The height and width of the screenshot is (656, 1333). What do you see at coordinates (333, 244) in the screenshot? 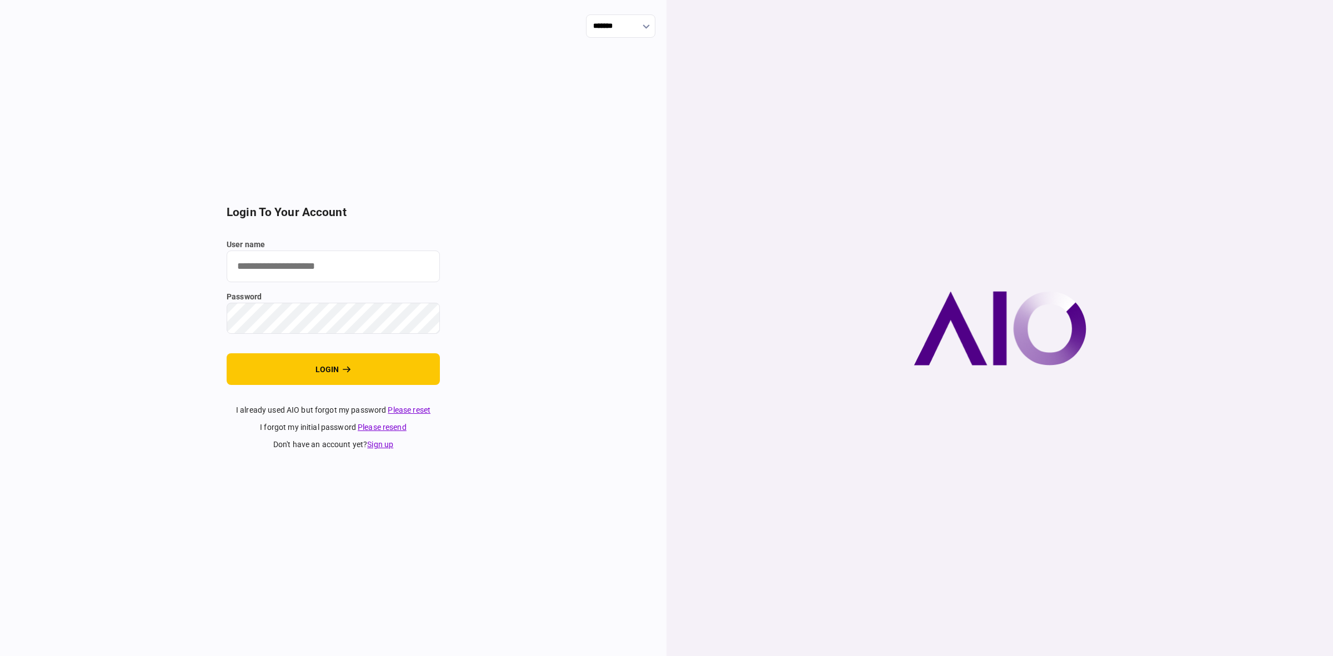
I see `label: user name` at bounding box center [333, 244].